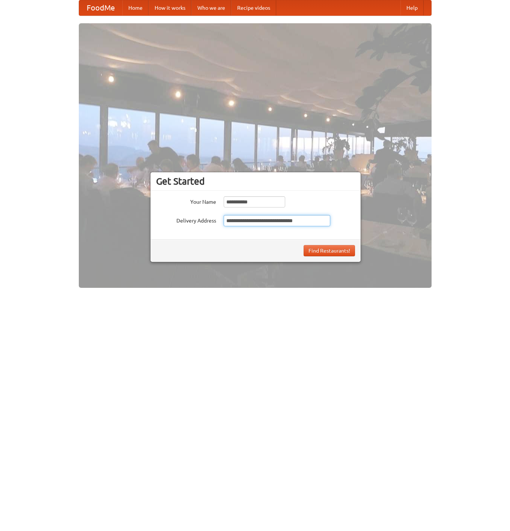  What do you see at coordinates (170, 8) in the screenshot?
I see `a: How it works` at bounding box center [170, 8].